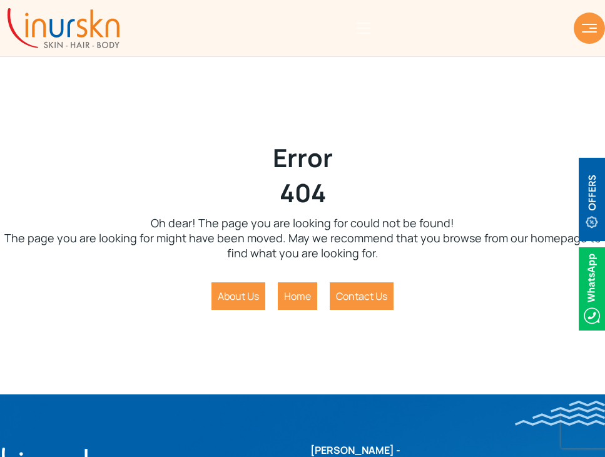 Image resolution: width=605 pixels, height=457 pixels. I want to click on img: offerBt, so click(592, 199).